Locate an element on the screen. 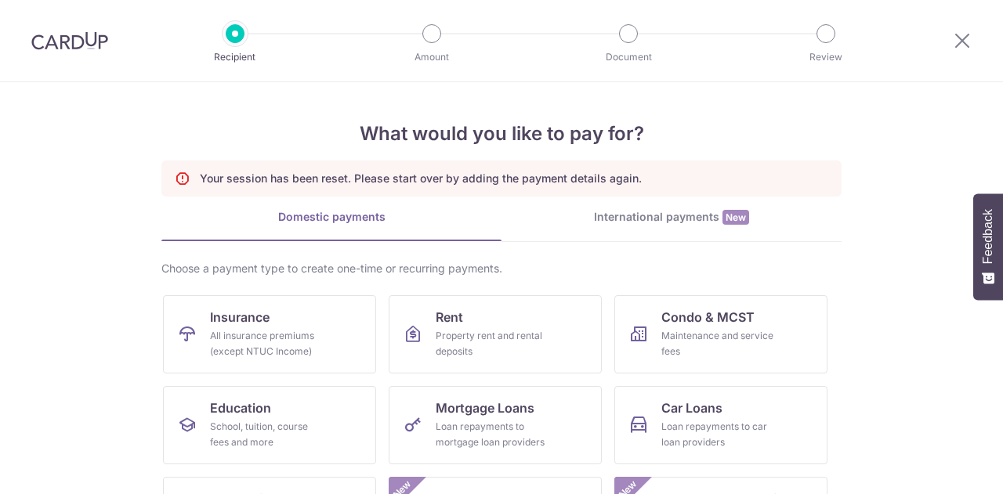 The image size is (1003, 494). div: Domestic payments is located at coordinates (331, 217).